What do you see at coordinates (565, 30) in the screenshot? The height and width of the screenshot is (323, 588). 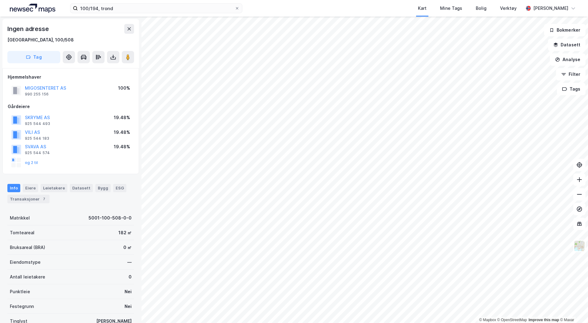 I see `button: Bokmerker` at bounding box center [565, 30].